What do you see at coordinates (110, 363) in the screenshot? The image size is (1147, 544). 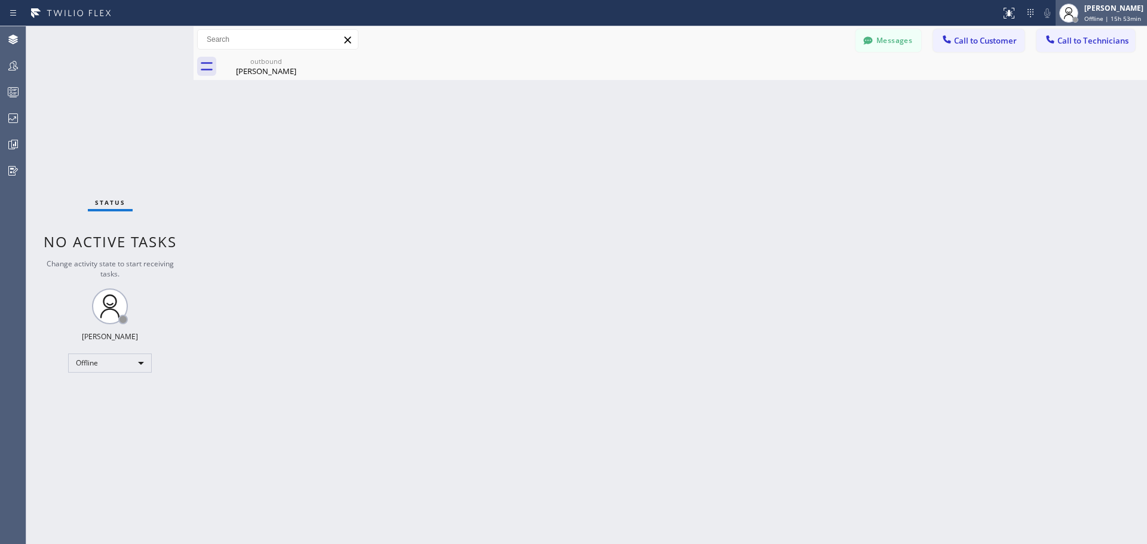 I see `div: Offline` at bounding box center [110, 363].